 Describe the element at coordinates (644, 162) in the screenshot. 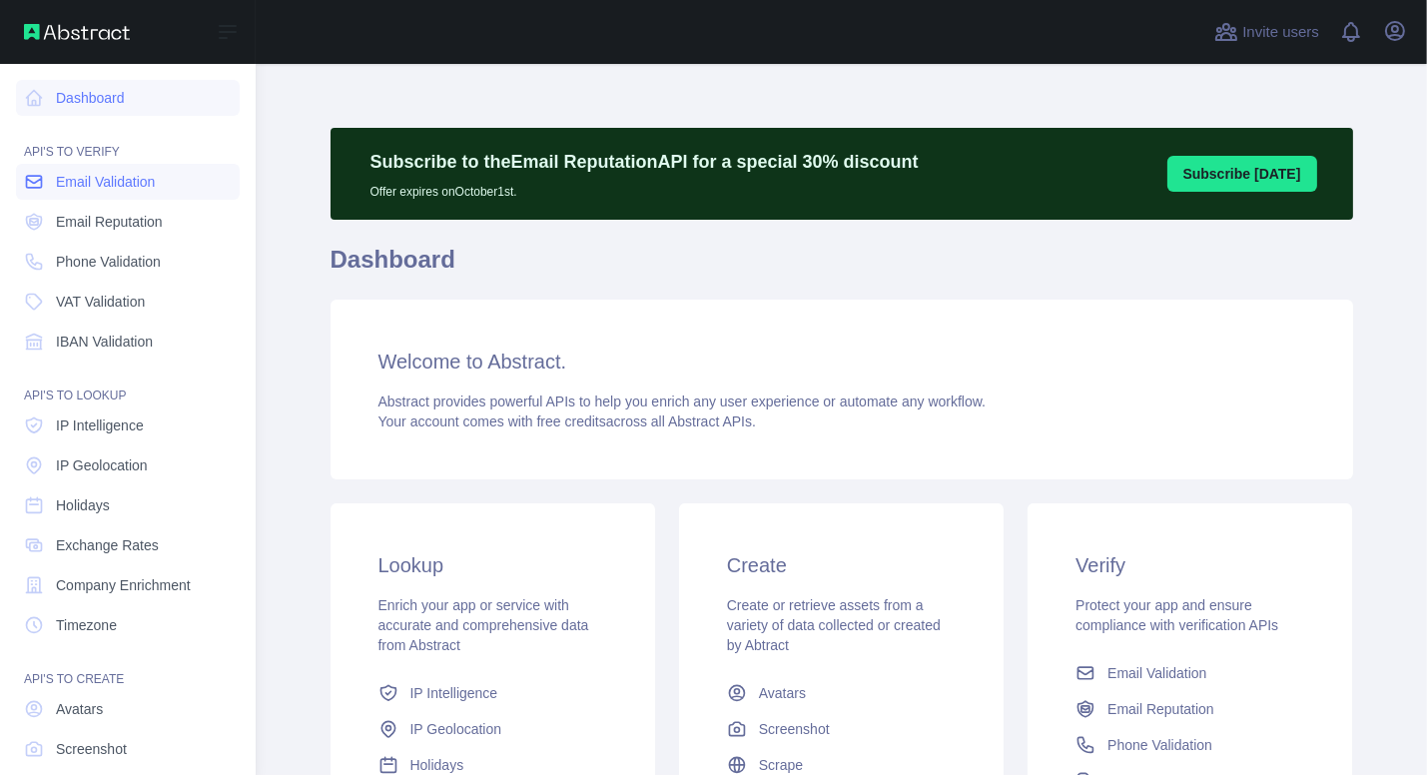

I see `p: Subscribe to the Email Reputation API for a special 30 % discount` at that location.